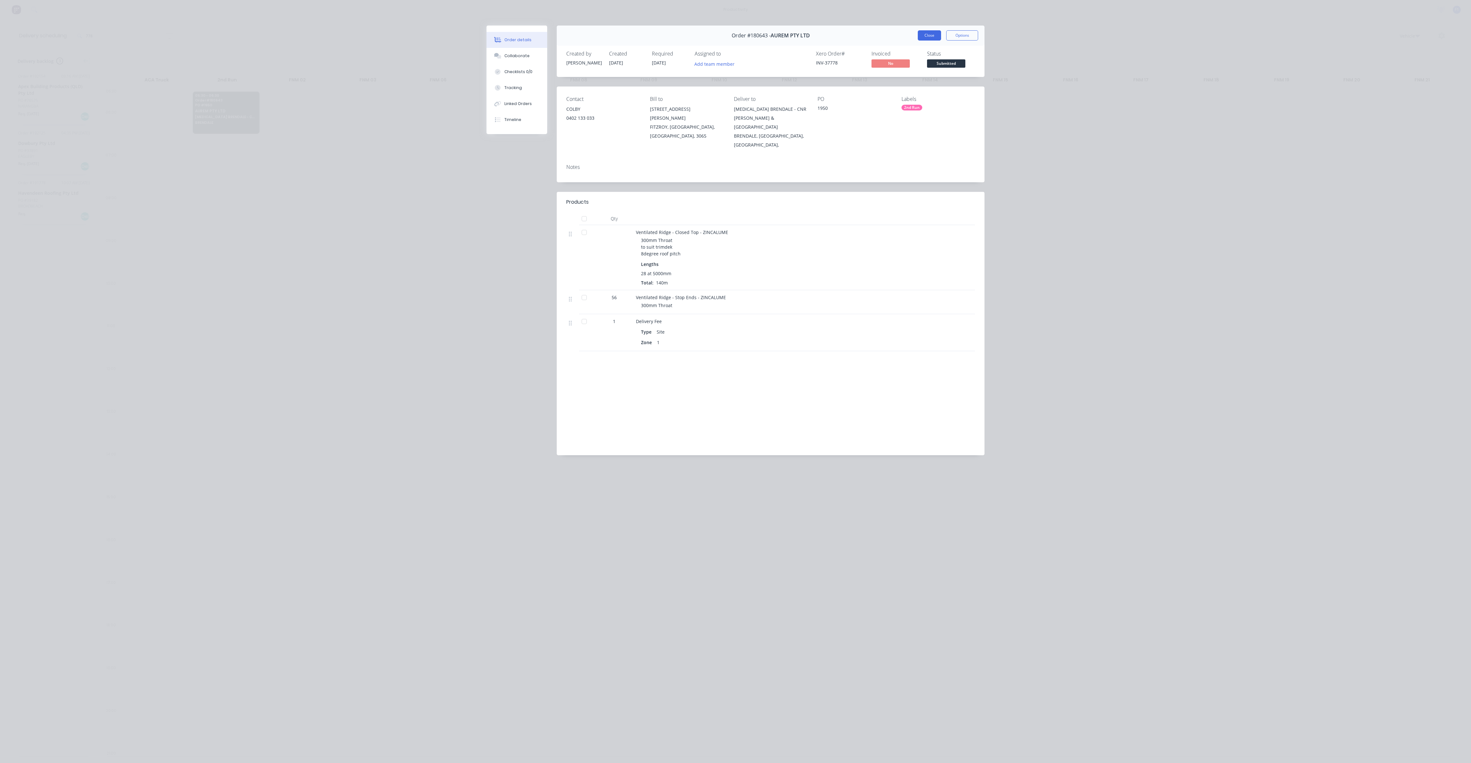 This screenshot has width=1471, height=763. What do you see at coordinates (647, 282) in the screenshot?
I see `span: Total:` at bounding box center [647, 282].